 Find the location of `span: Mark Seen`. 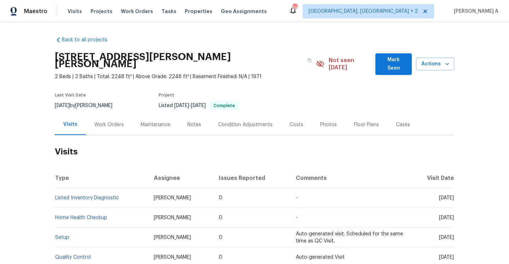

span: Mark Seen is located at coordinates (393, 64).